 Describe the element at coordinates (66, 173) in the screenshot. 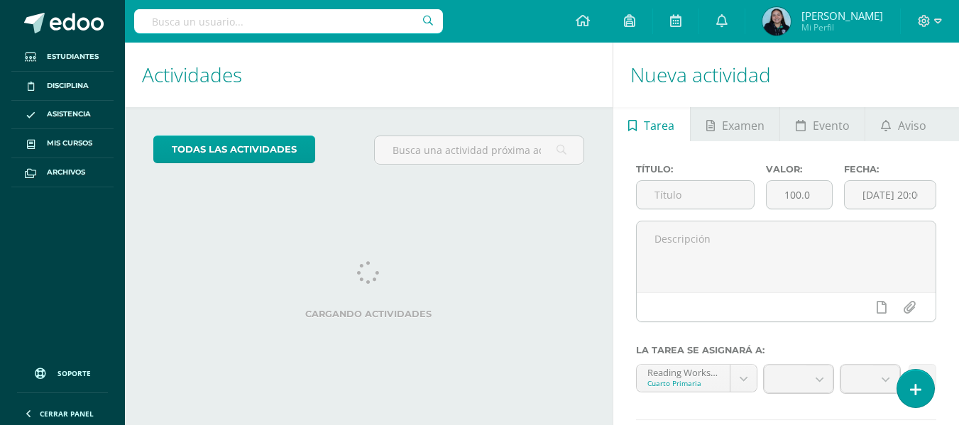

I see `span: Archivos` at that location.